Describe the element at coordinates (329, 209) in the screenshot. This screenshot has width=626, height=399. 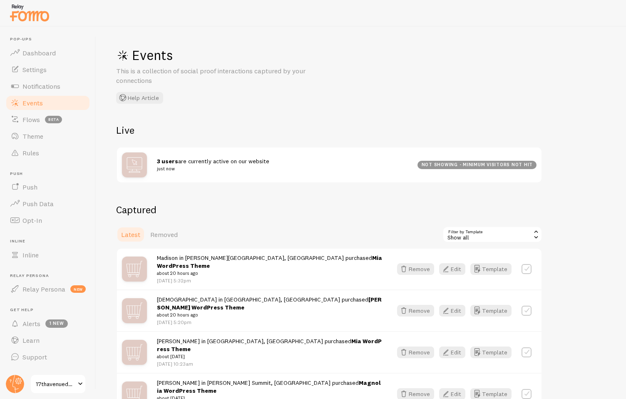
I see `h2: Captured` at that location.